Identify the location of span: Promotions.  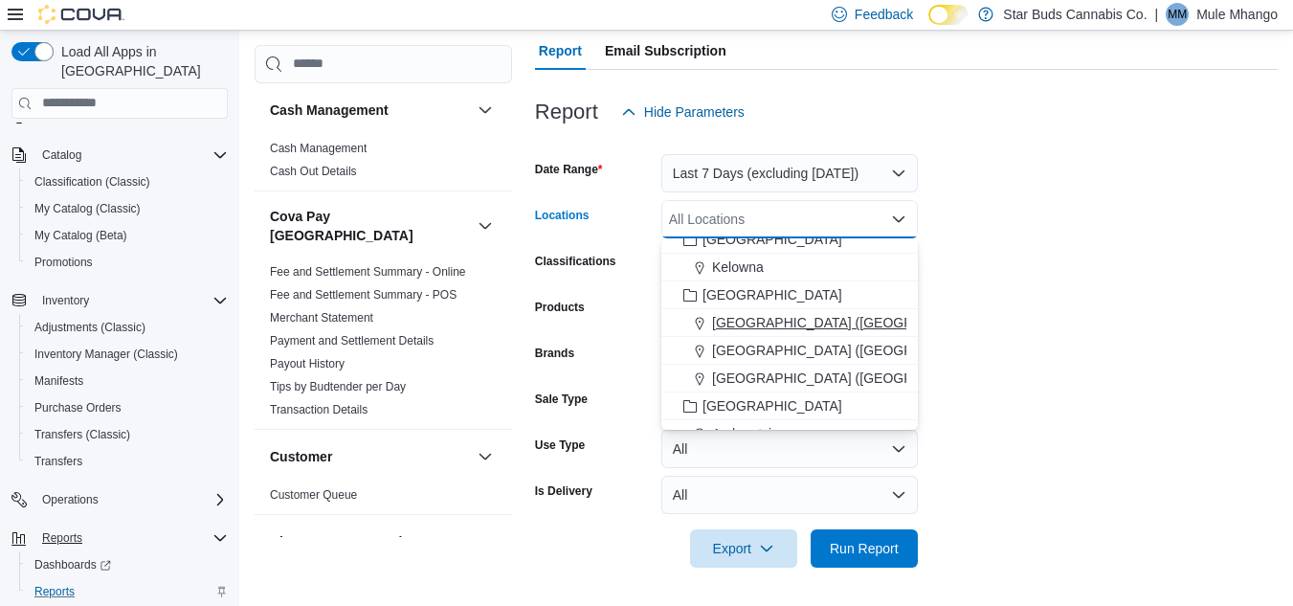
(127, 262).